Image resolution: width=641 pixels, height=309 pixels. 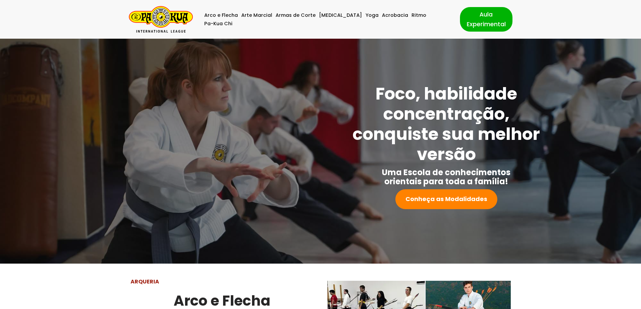 I want to click on a: Arte Marcial, so click(x=257, y=15).